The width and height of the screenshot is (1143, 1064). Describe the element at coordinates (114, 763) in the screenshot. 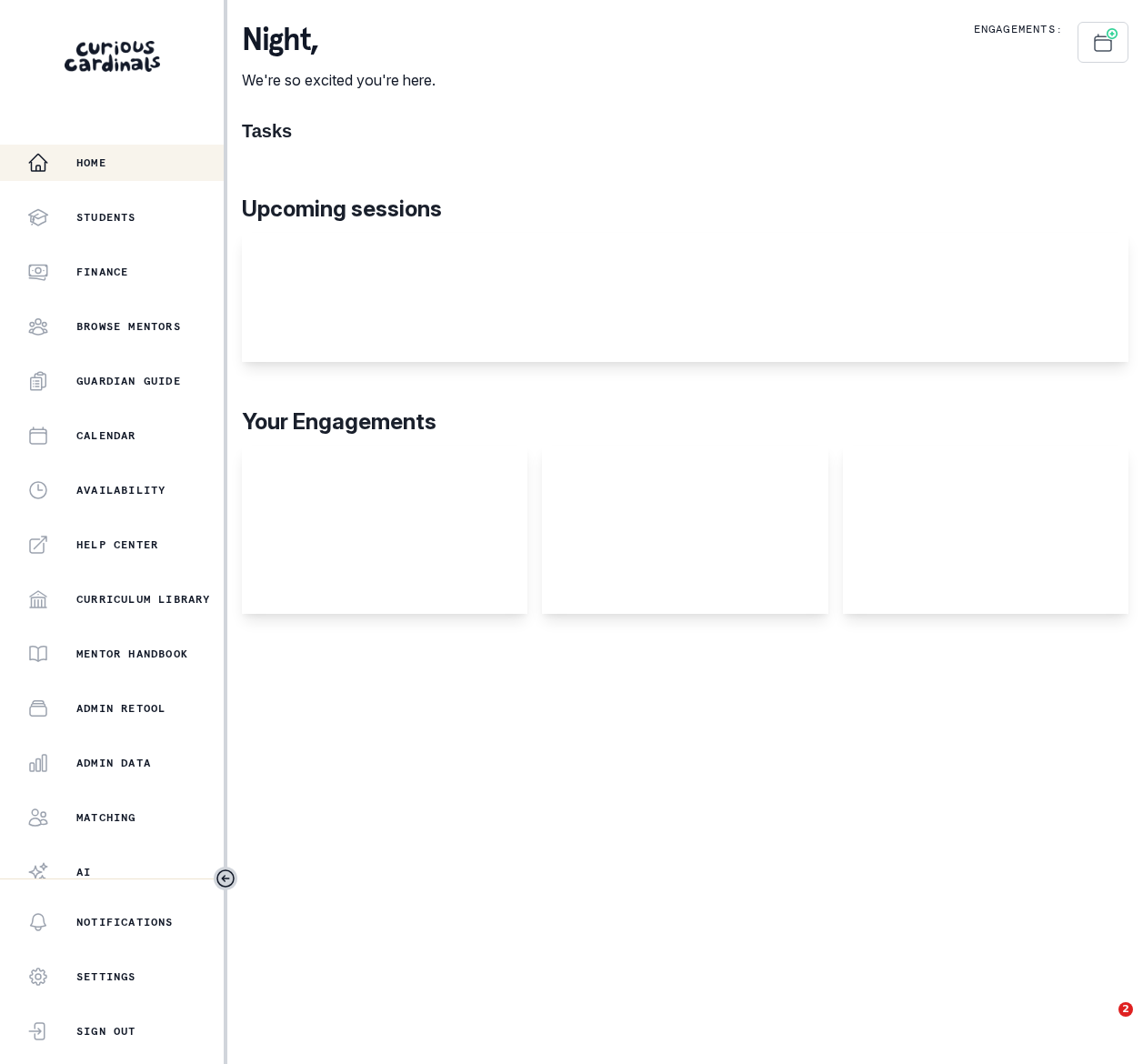

I see `p: Admin Data` at that location.